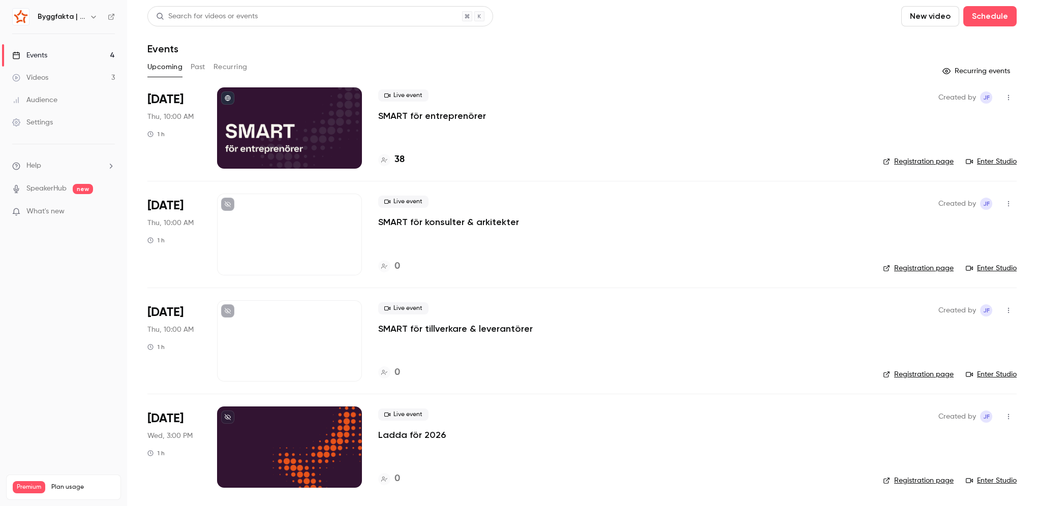 The height and width of the screenshot is (506, 1037). Describe the element at coordinates (432, 116) in the screenshot. I see `a: SMART för entreprenörer` at that location.